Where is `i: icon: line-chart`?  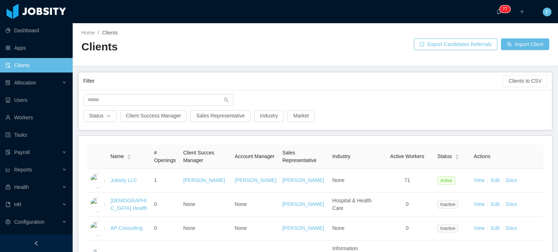
i: icon: line-chart is located at coordinates (8, 170).